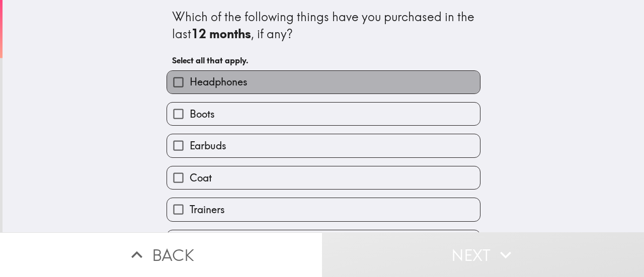 Image resolution: width=644 pixels, height=277 pixels. I want to click on button: Next, so click(483, 255).